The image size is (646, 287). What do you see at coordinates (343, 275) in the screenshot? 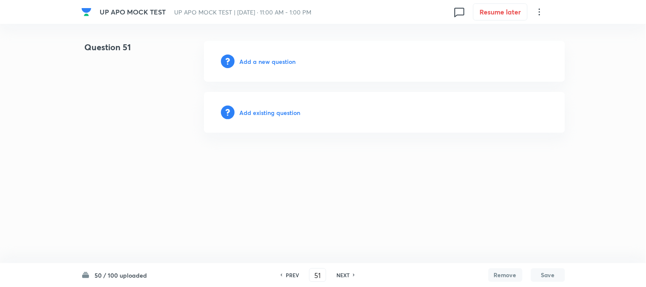
I see `h6: NEXT` at bounding box center [343, 275].